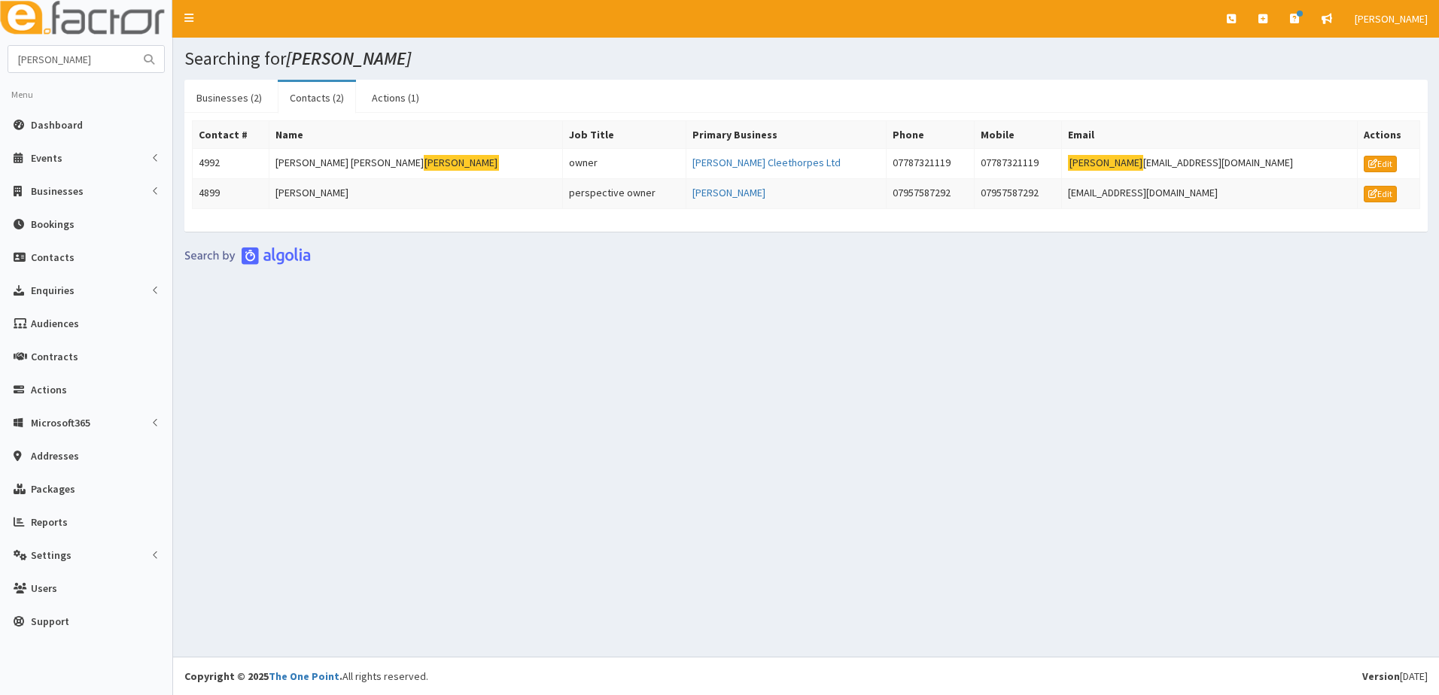 This screenshot has height=695, width=1439. Describe the element at coordinates (1381, 677) in the screenshot. I see `b: Version` at that location.